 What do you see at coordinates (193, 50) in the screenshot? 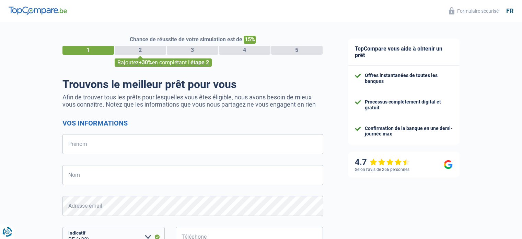
I see `div: 3` at bounding box center [193, 50].